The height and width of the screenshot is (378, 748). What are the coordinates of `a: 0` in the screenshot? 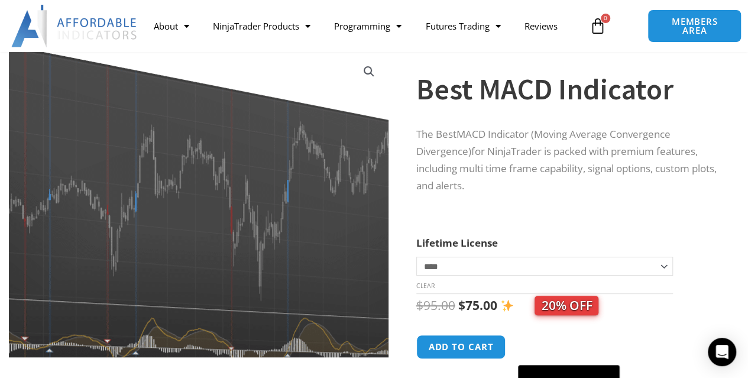 It's located at (597, 26).